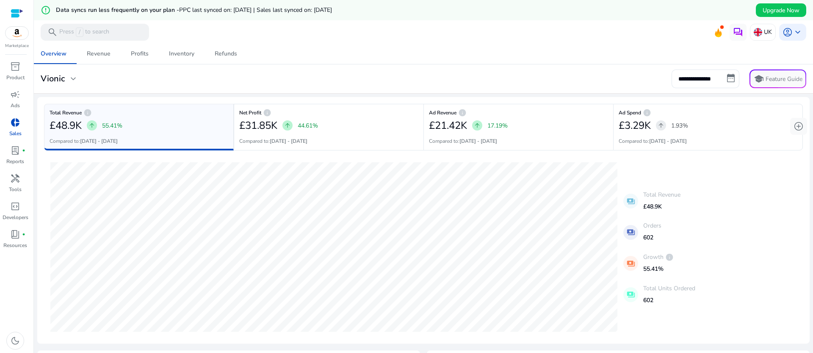 The width and height of the screenshot is (813, 353). What do you see at coordinates (15, 94) in the screenshot?
I see `span: campaign` at bounding box center [15, 94].